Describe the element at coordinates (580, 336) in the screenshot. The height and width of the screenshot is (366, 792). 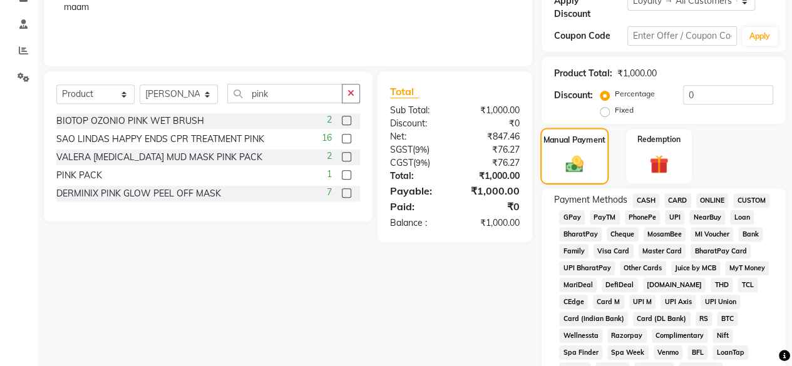
I see `span: Wellnessta` at that location.